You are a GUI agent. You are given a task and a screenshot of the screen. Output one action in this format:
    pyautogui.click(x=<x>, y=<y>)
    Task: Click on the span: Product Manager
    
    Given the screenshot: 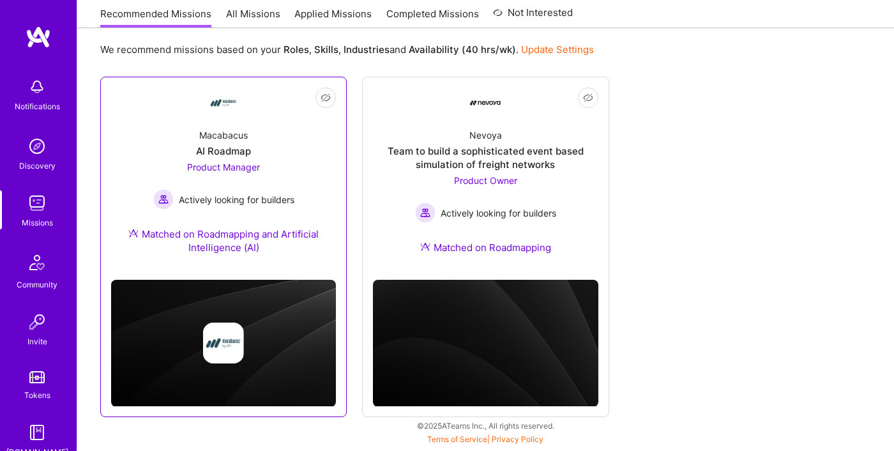 What is the action you would take?
    pyautogui.click(x=224, y=167)
    